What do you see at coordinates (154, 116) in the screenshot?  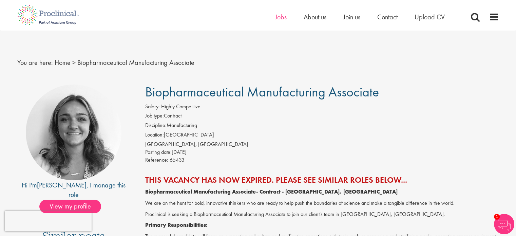 I see `label: Job type:` at bounding box center [154, 116].